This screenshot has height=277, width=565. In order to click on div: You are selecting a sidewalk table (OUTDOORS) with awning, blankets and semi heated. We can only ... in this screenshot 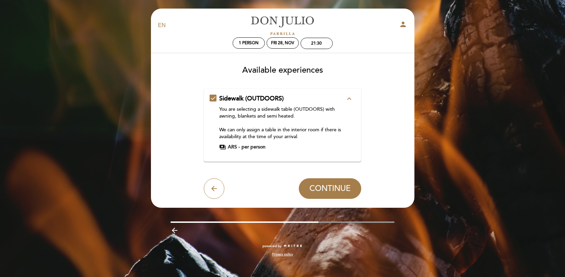, I will do `click(282, 123)`.